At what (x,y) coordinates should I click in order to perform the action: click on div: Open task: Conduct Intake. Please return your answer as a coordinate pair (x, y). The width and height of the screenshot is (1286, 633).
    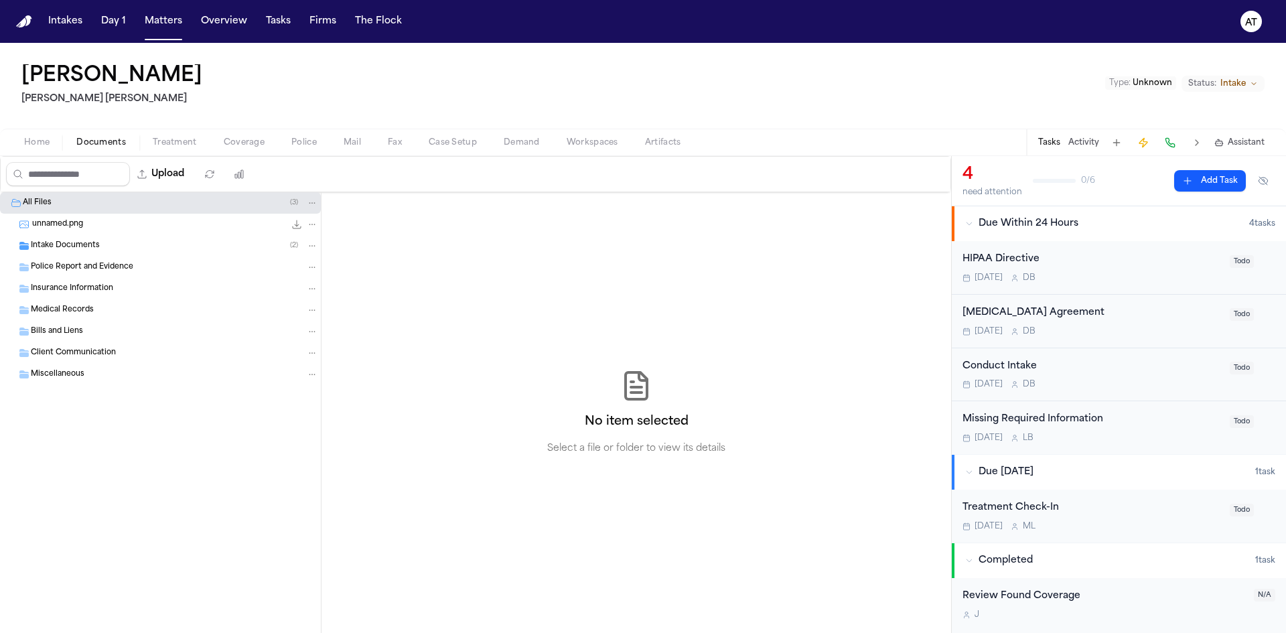
    Looking at the image, I should click on (1119, 375).